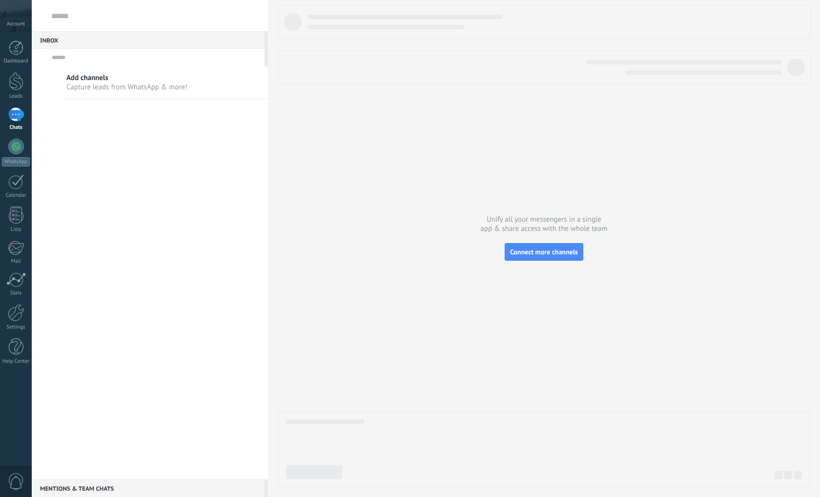 The height and width of the screenshot is (497, 820). Describe the element at coordinates (16, 229) in the screenshot. I see `div: Lists` at that location.